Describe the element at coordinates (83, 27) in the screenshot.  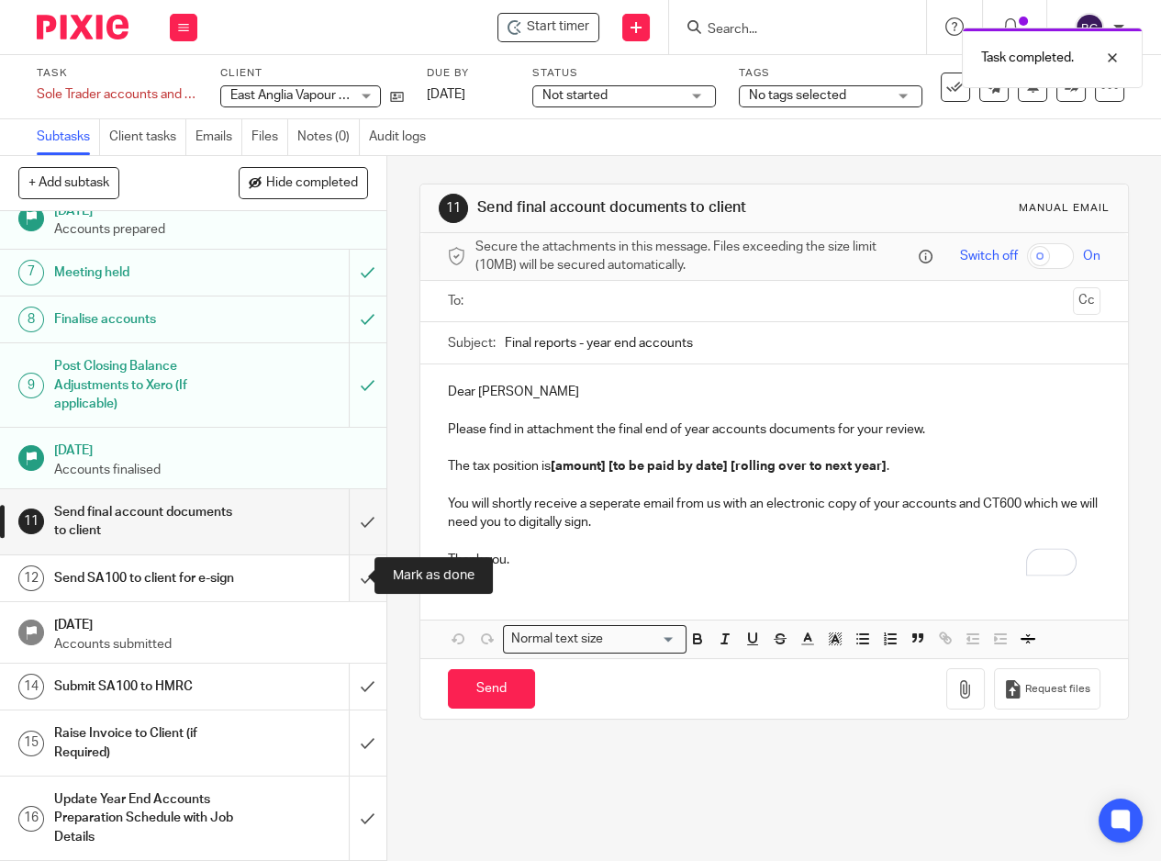
I see `img: Pixie` at that location.